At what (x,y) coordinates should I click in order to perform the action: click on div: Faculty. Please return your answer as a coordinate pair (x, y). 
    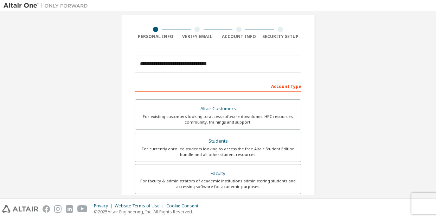
    Looking at the image, I should click on (218, 173).